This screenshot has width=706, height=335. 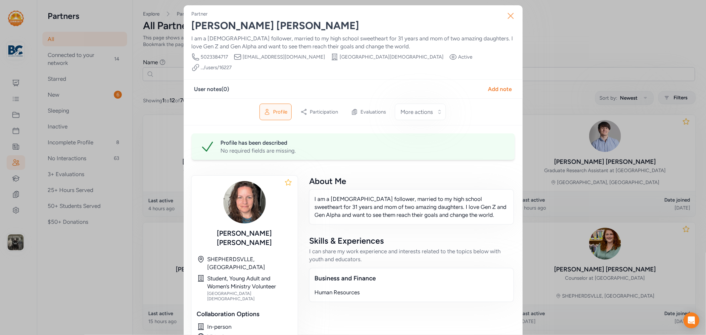 What do you see at coordinates (417, 112) in the screenshot?
I see `span: More actions` at bounding box center [417, 112].